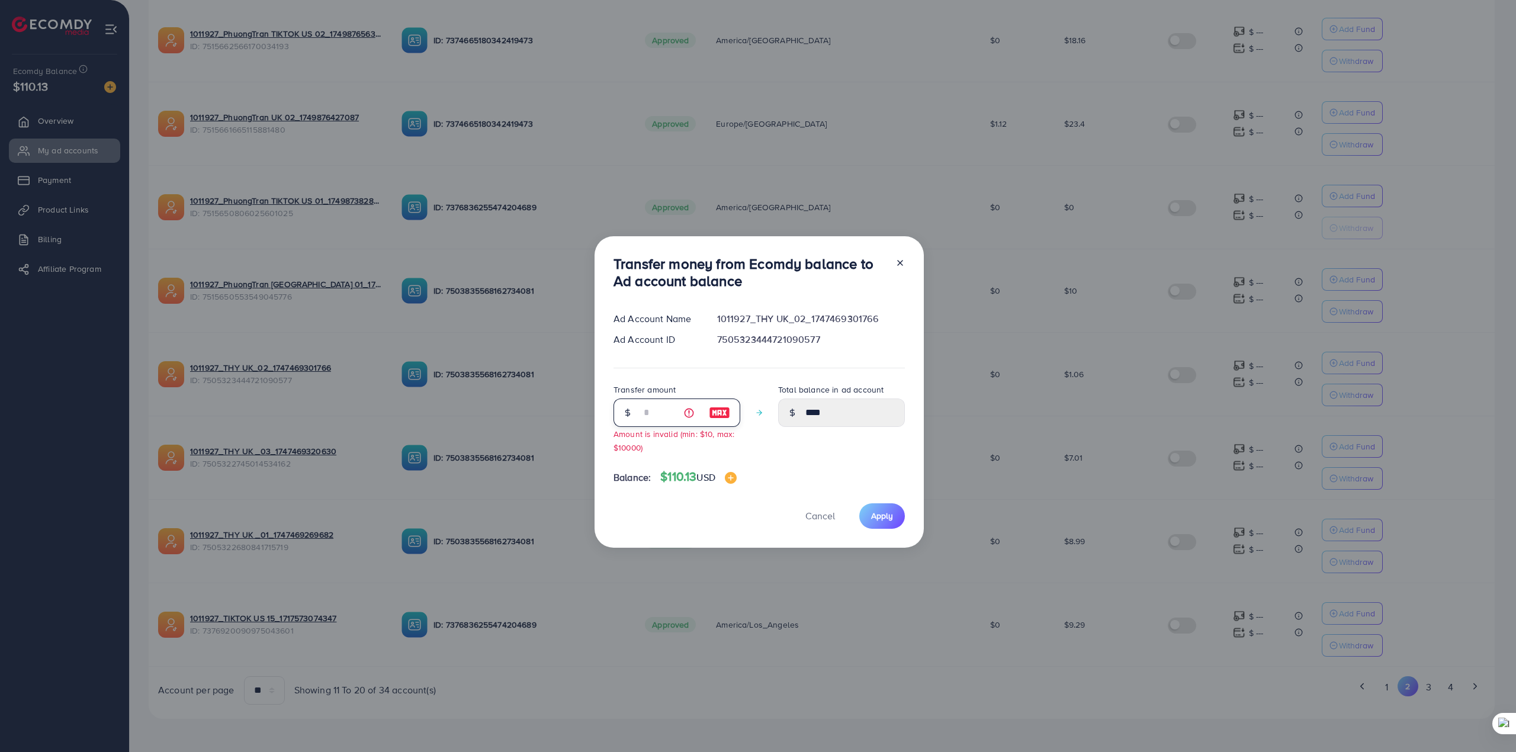 This screenshot has width=1516, height=752. Describe the element at coordinates (705, 477) in the screenshot. I see `span: USD` at that location.